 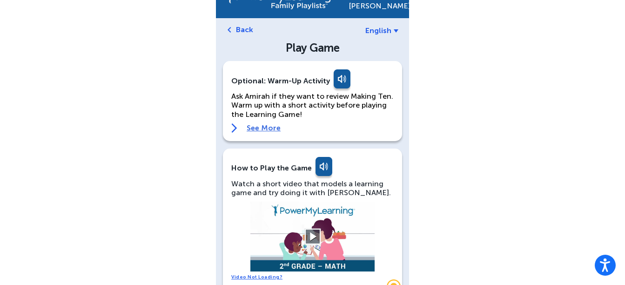 I want to click on div: Play Game, so click(x=312, y=48).